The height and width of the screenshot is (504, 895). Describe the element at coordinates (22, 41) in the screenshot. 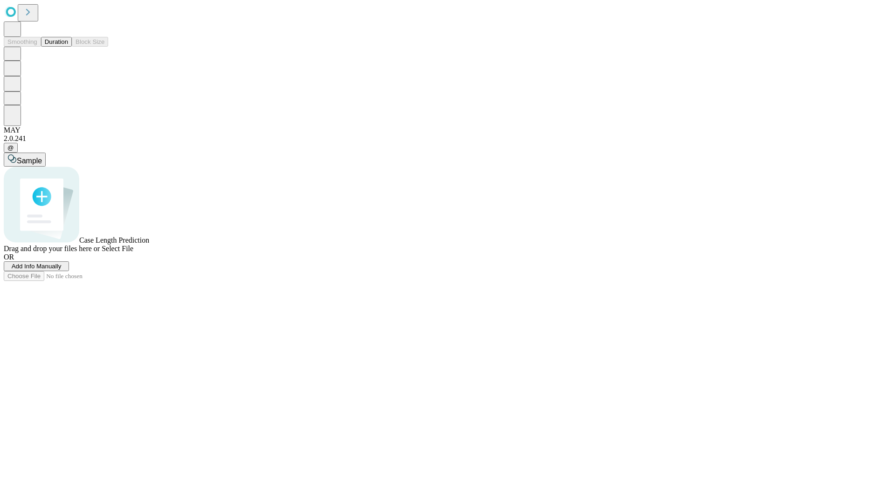

I see `button: Smoothing` at that location.